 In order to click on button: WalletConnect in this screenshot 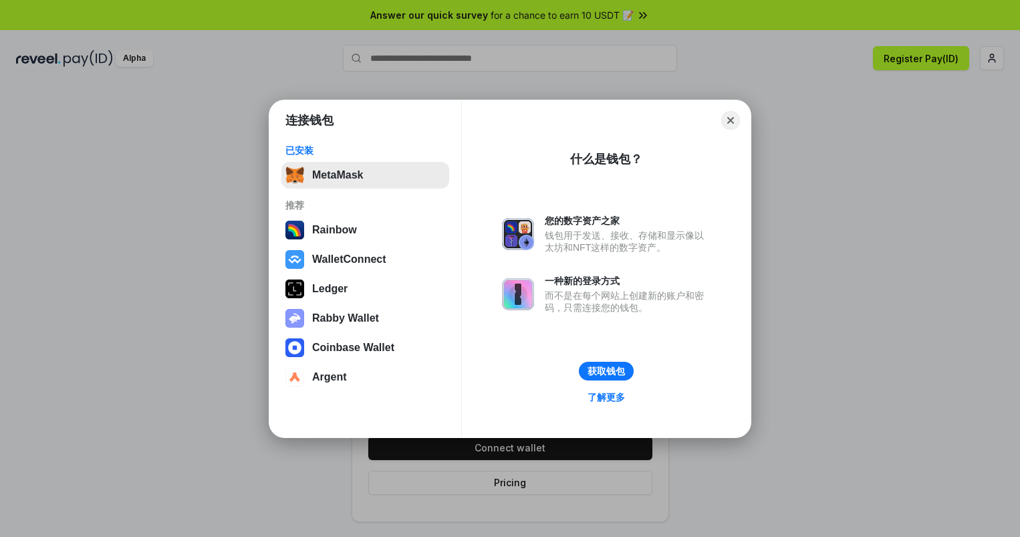, I will do `click(365, 259)`.